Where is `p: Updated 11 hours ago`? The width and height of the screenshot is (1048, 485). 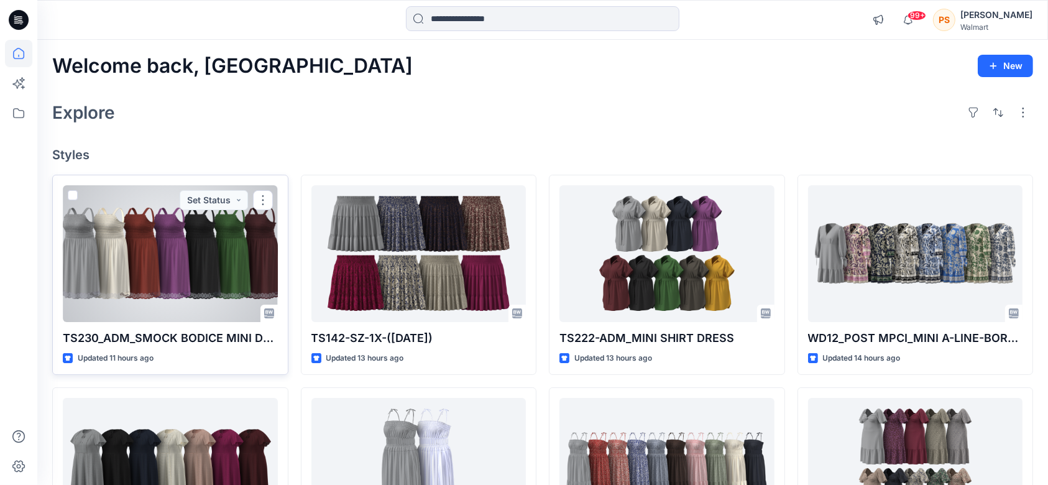
p: Updated 11 hours ago is located at coordinates (116, 358).